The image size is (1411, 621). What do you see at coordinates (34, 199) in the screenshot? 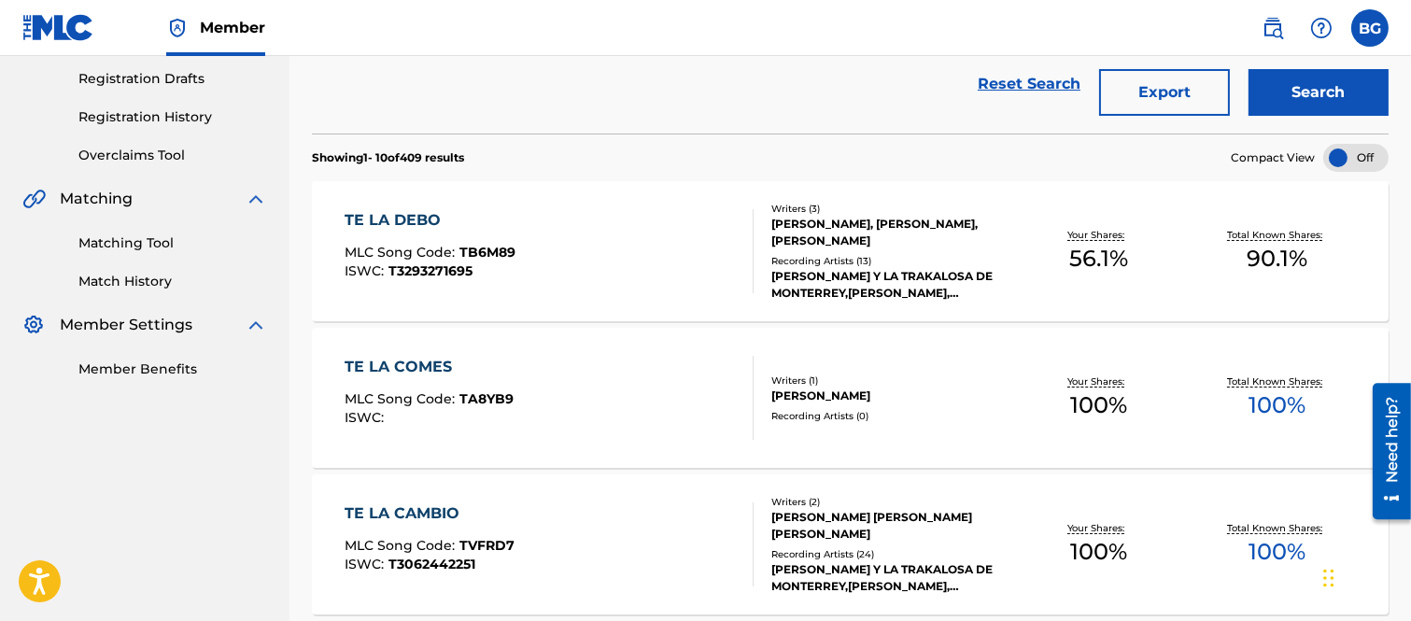
I see `img: Matching` at bounding box center [34, 199].